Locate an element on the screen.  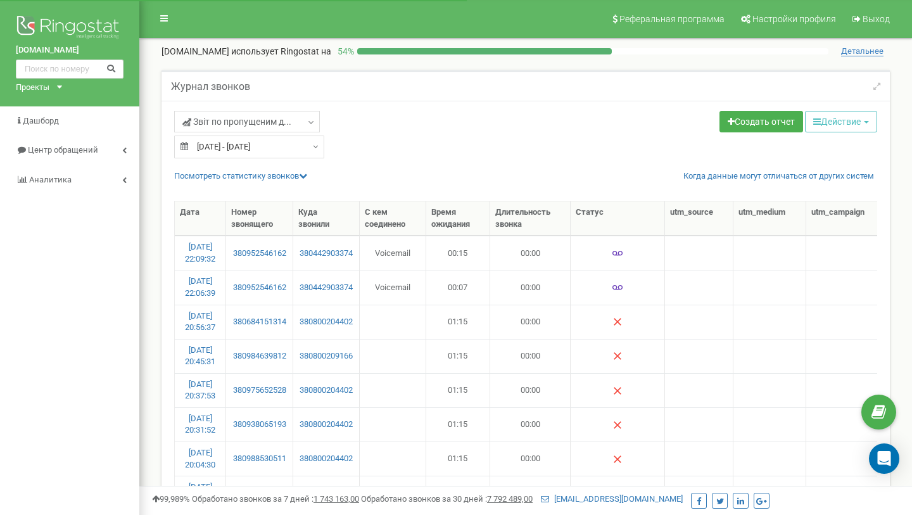
a: Когда данные могут отличаться от других систем is located at coordinates (778, 176).